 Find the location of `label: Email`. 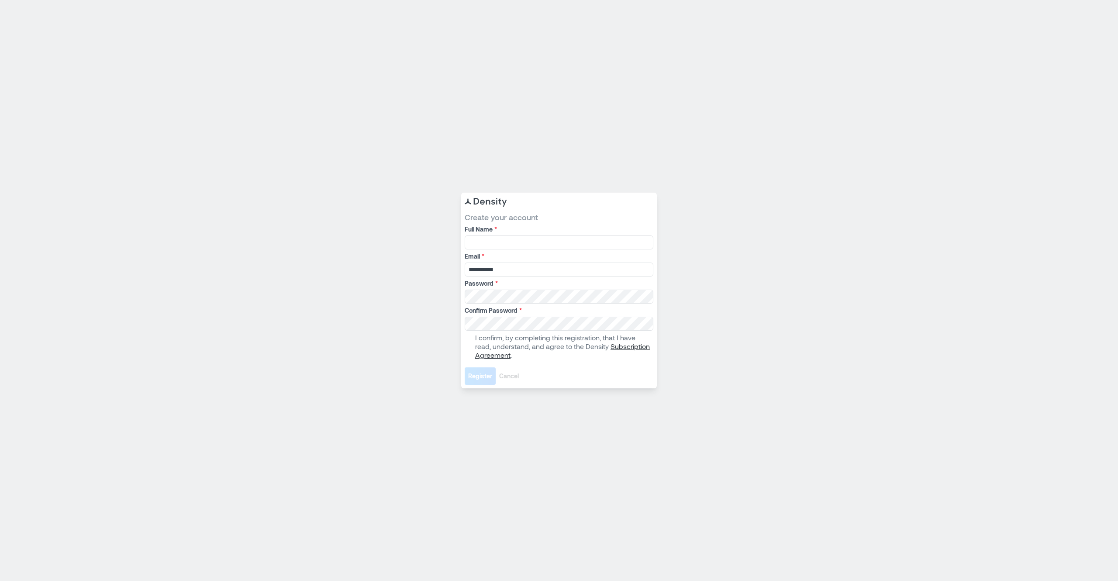

label: Email is located at coordinates (558, 256).